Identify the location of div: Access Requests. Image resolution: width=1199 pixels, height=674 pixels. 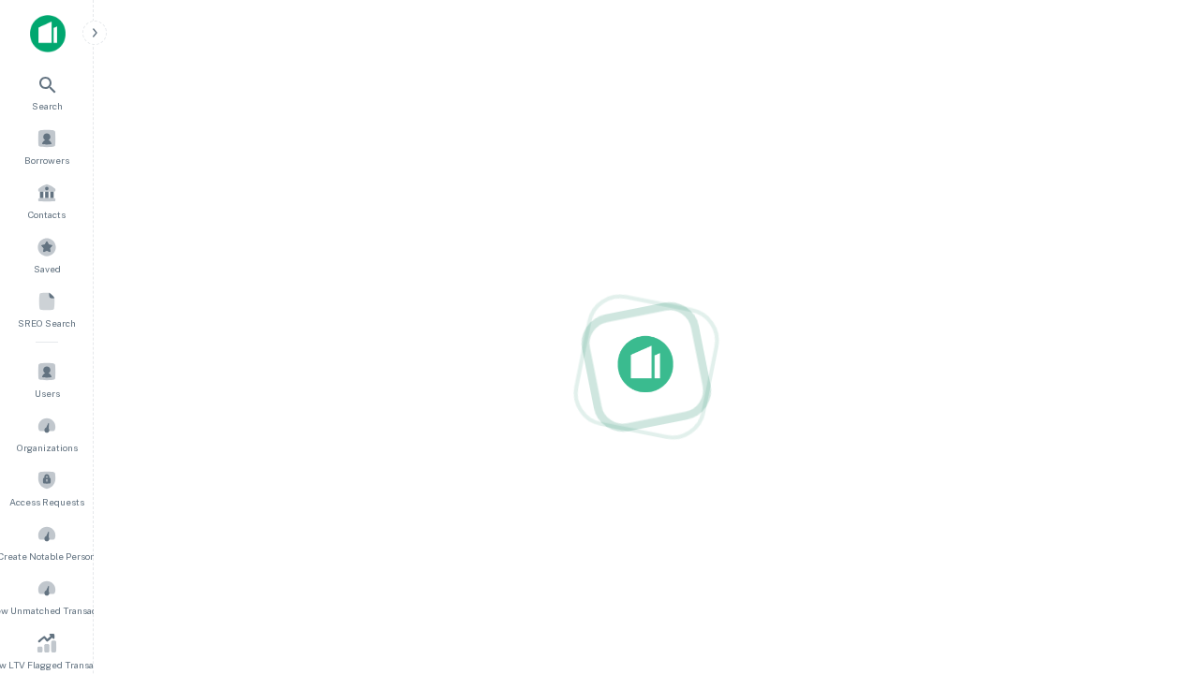
(47, 488).